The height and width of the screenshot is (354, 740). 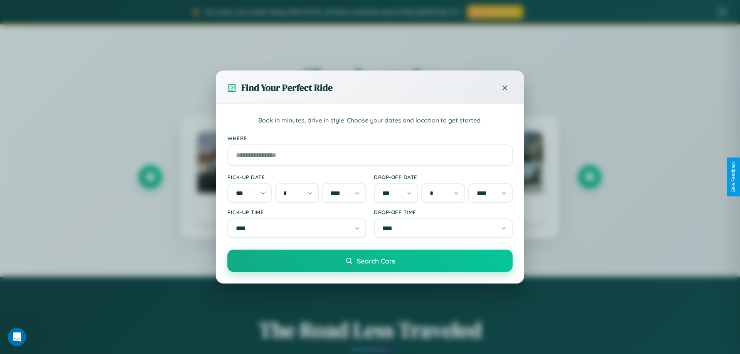 I want to click on span: Search Cars, so click(x=376, y=261).